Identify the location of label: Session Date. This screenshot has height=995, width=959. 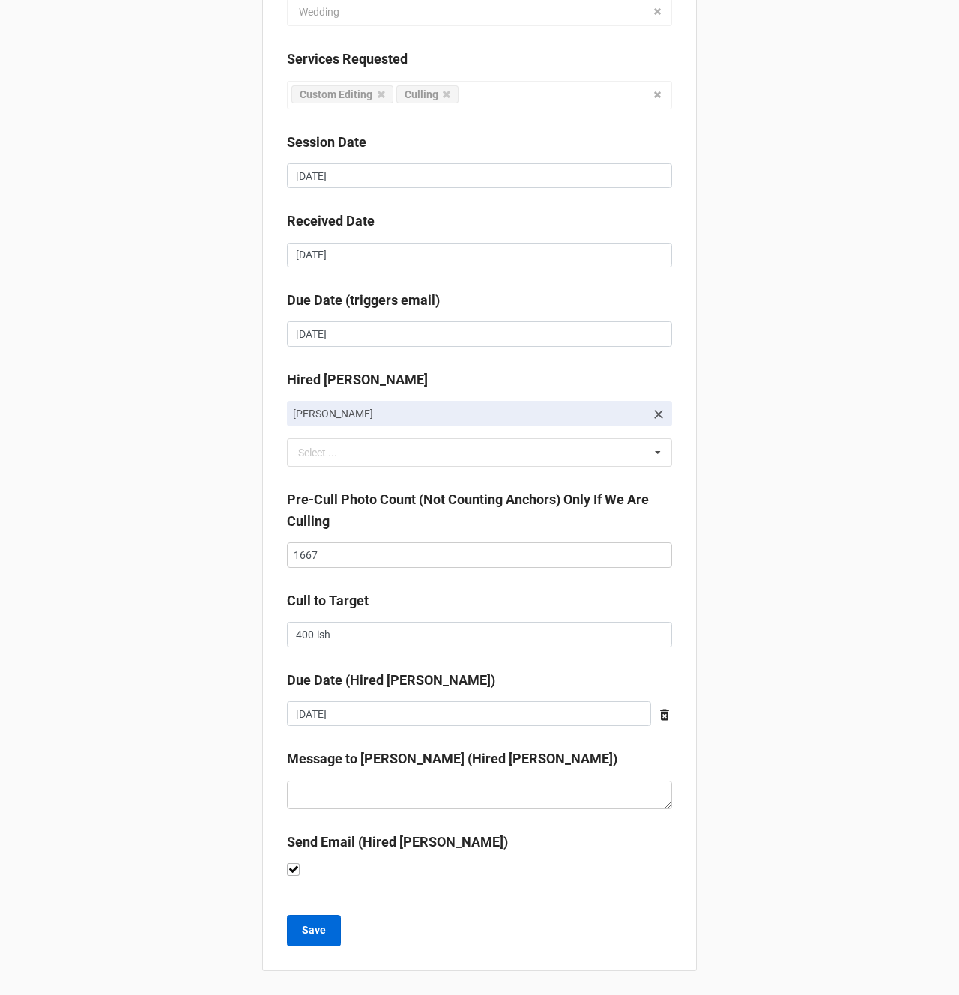
(327, 142).